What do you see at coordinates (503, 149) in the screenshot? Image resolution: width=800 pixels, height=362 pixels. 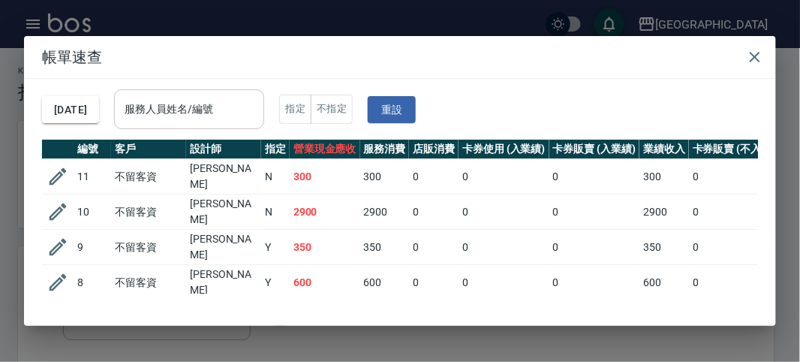 I see `th: 卡券使用 (入業績)` at bounding box center [503, 149].